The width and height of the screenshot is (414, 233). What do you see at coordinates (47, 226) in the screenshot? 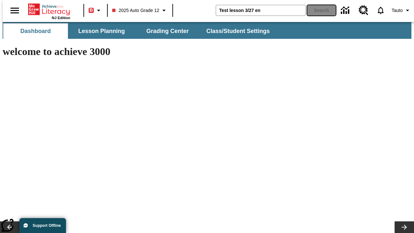
I see `span: Support Offline` at bounding box center [47, 226].